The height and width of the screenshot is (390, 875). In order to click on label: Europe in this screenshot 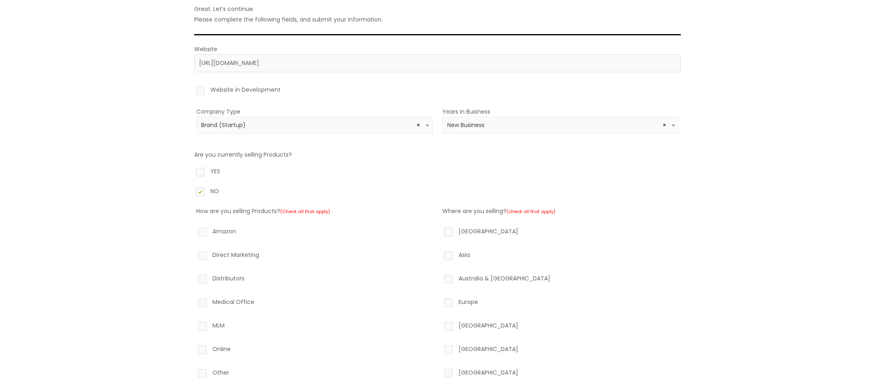, I will do `click(560, 303)`.